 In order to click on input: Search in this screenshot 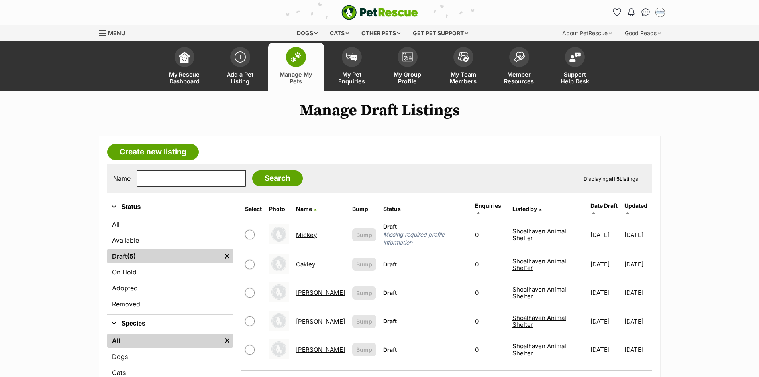, I will do `click(277, 178)`.